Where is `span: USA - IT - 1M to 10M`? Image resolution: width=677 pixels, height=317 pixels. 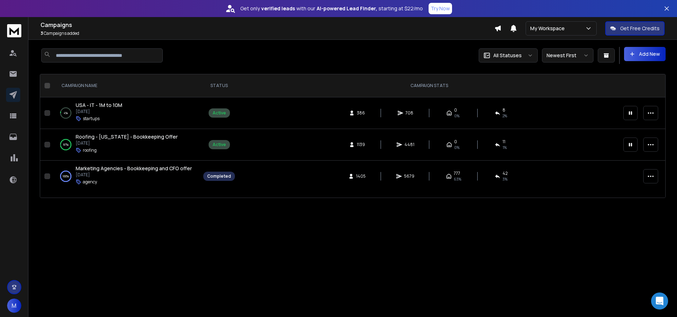 span: USA - IT - 1M to 10M is located at coordinates (99, 105).